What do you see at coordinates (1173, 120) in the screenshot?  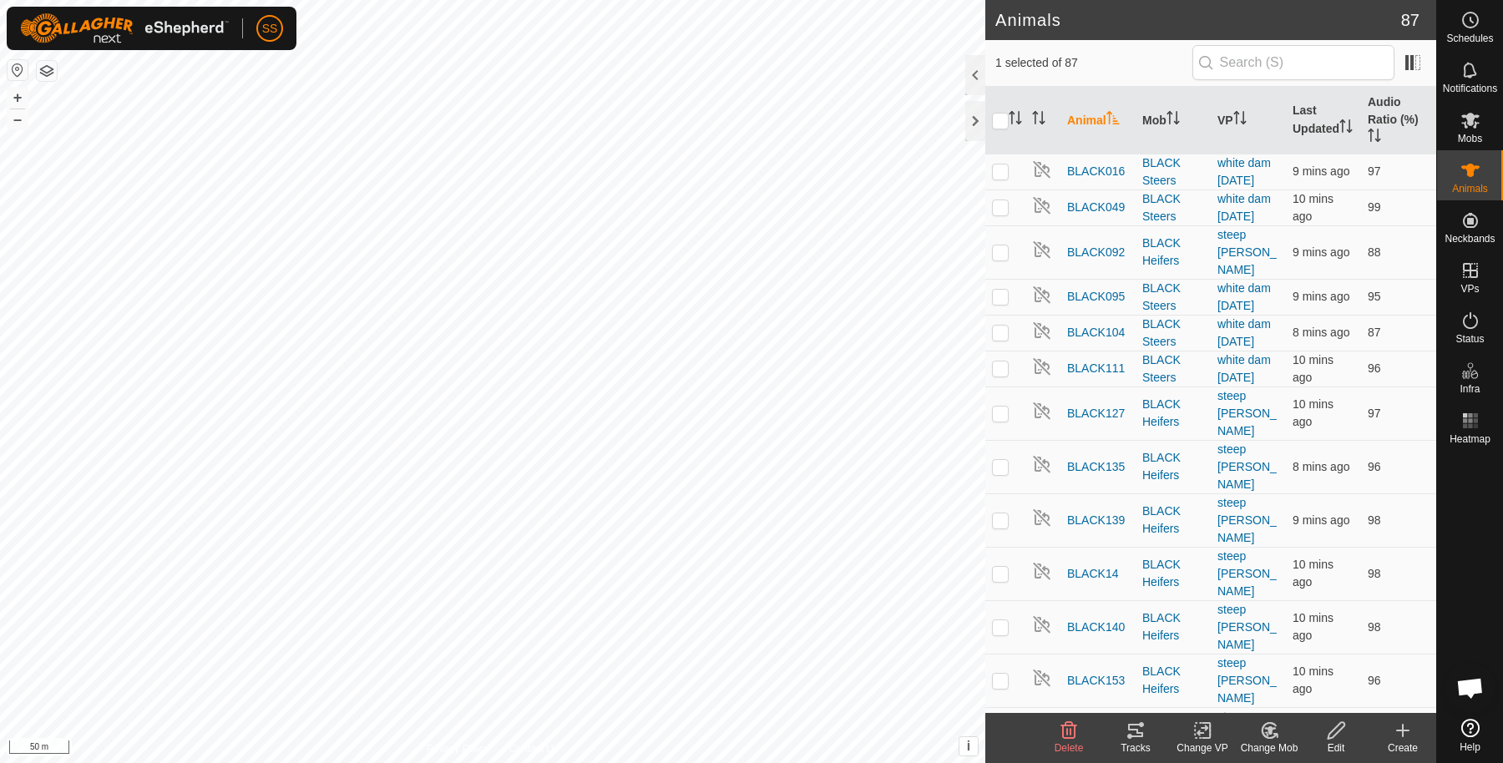 I see `th: Mob` at bounding box center [1173, 120].